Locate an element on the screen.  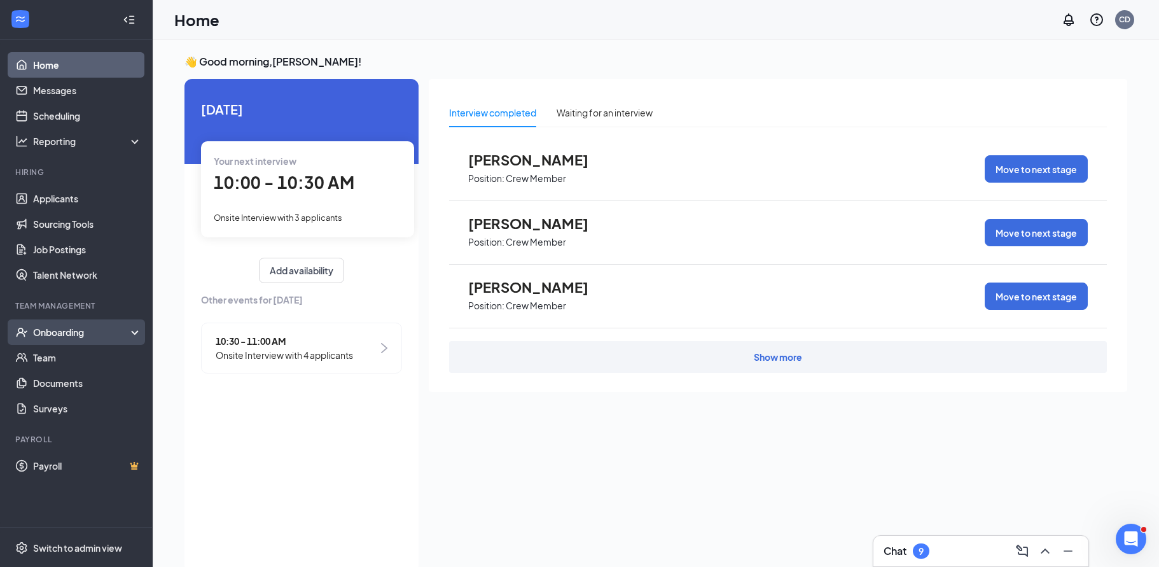
div: Waiting for an interview is located at coordinates (604, 113).